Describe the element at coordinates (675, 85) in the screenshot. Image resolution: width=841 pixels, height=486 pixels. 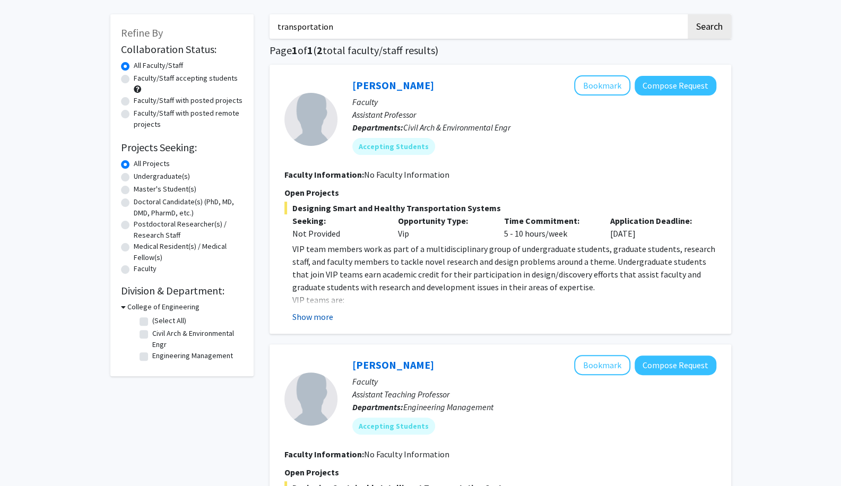
I see `button: Compose Request to Zhiwei Chen` at that location.